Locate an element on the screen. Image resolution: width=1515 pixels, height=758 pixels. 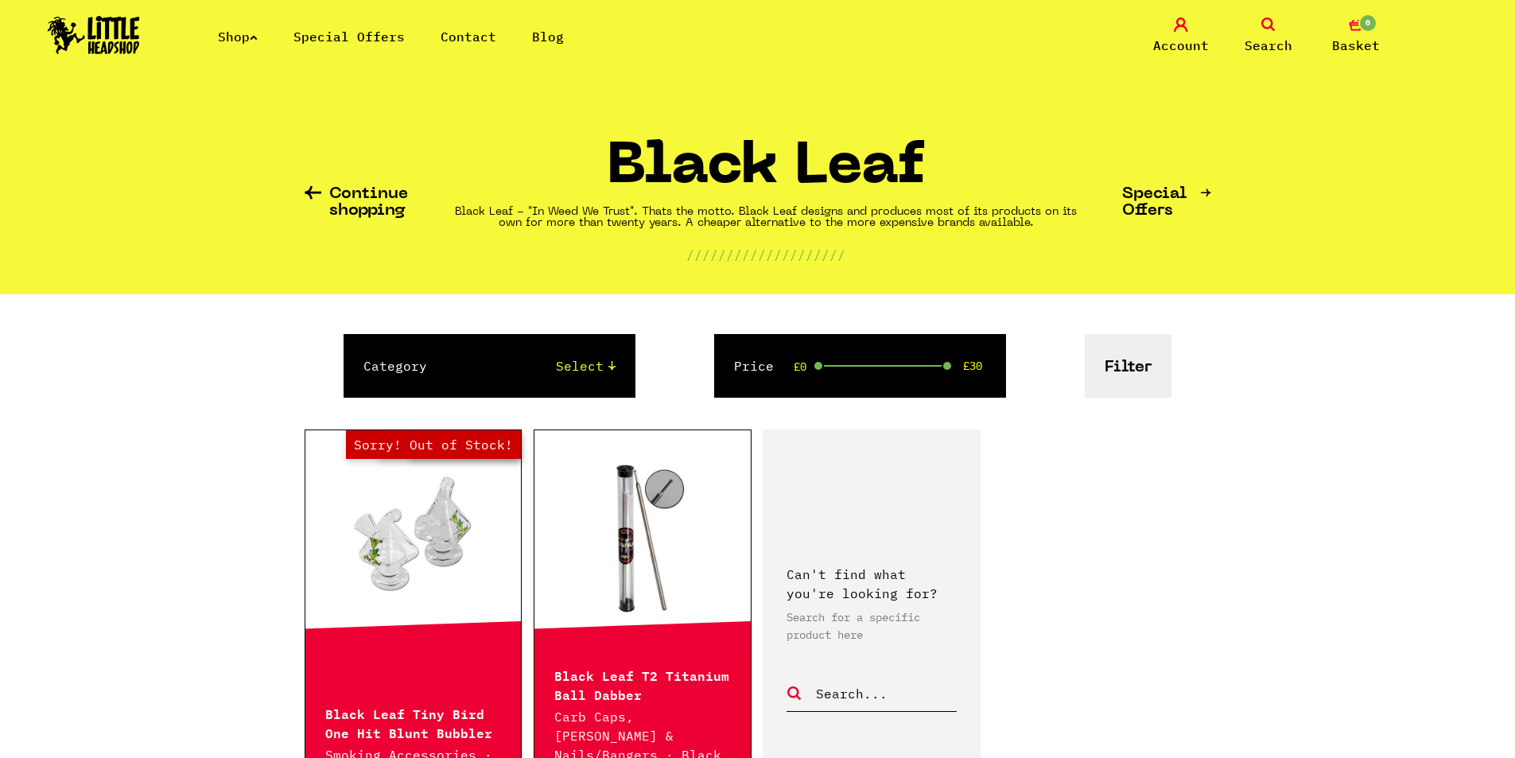
a: 0 Basket is located at coordinates (1356, 36).